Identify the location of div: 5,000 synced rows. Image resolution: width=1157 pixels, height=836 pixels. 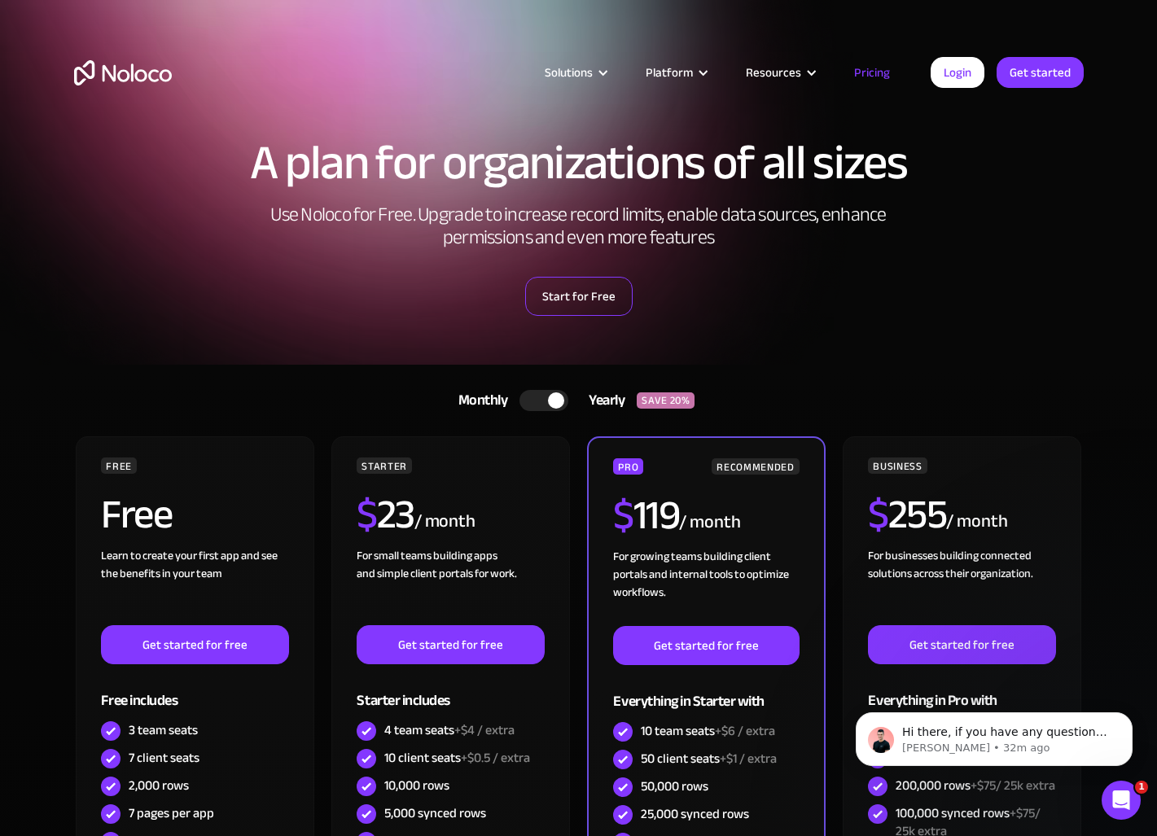
(435, 814).